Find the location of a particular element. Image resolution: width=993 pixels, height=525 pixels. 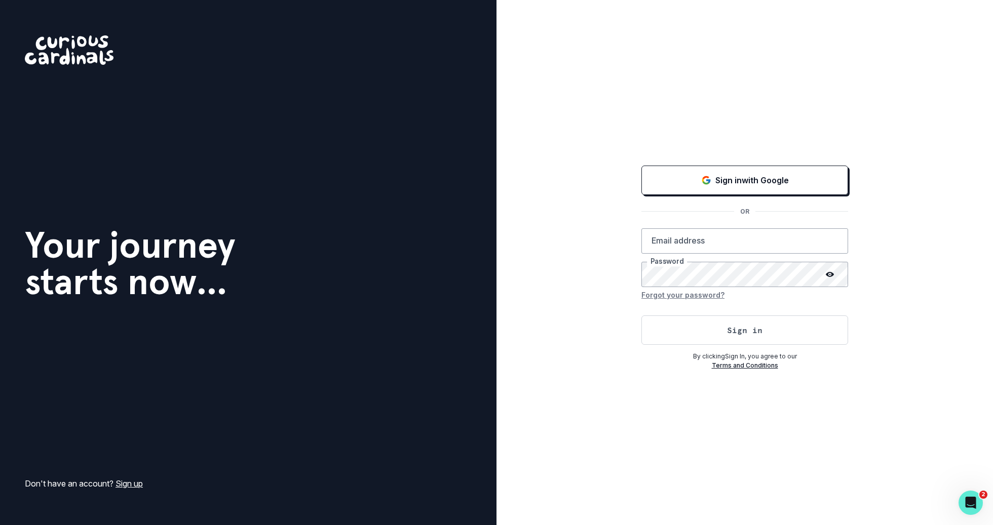

p: OR is located at coordinates (745, 212).